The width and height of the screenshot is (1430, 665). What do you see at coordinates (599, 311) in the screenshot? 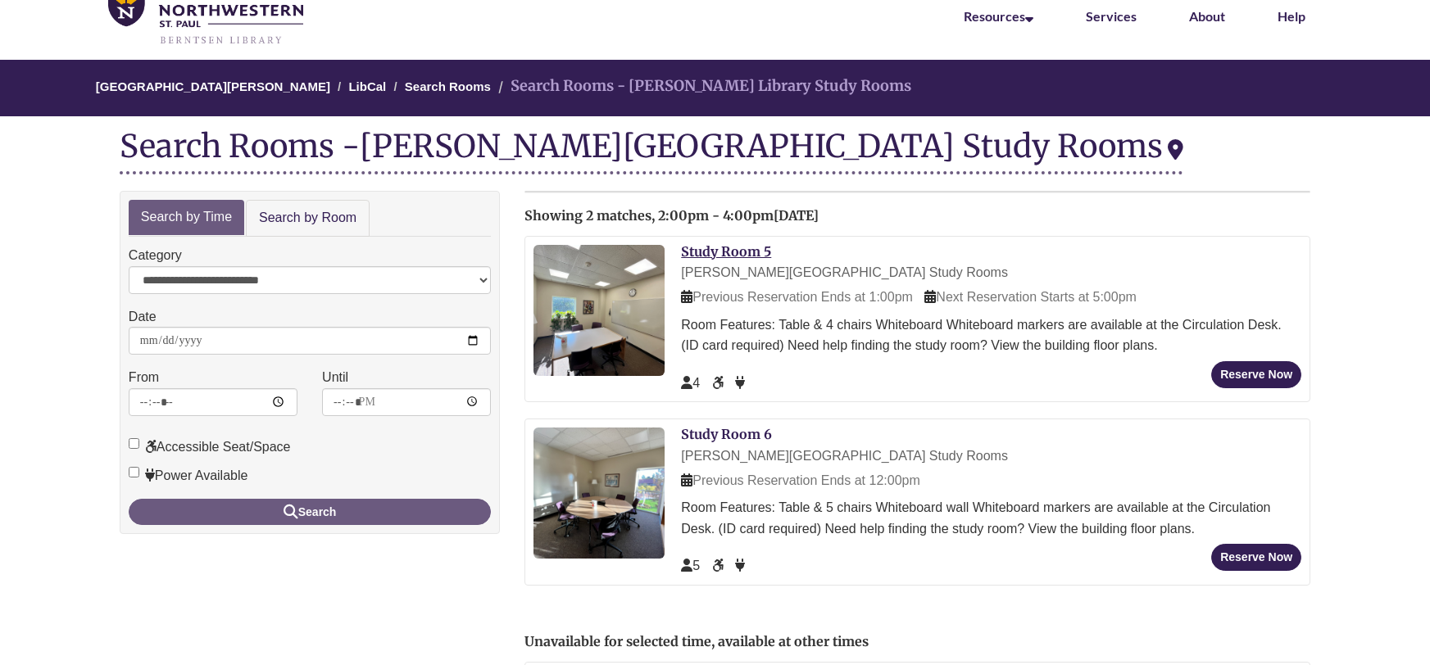
I see `img: Study Room 5` at bounding box center [599, 311].